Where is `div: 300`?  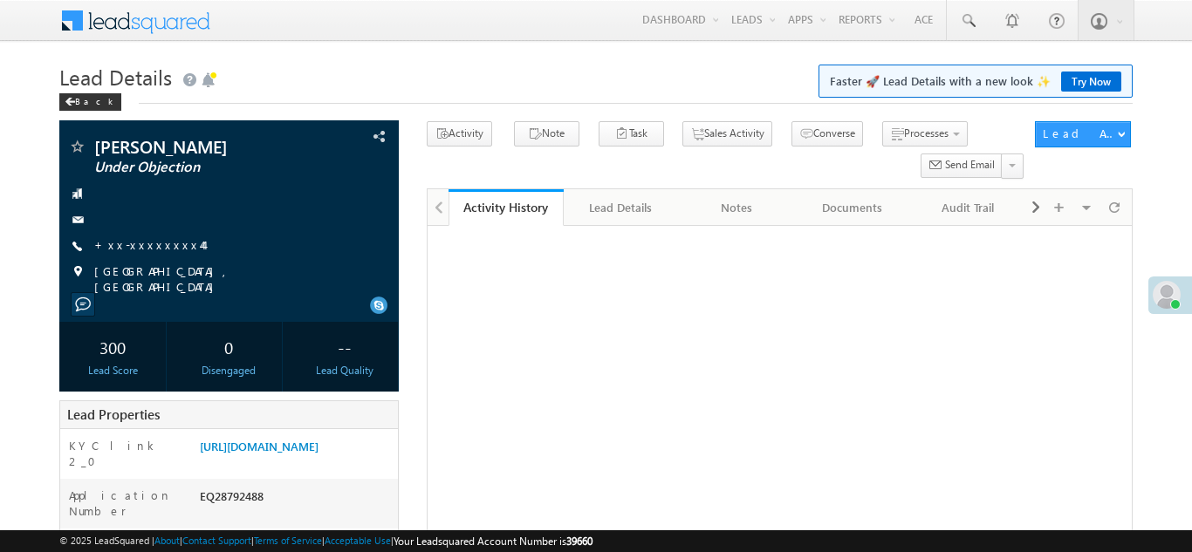
div: 300 is located at coordinates (113, 346).